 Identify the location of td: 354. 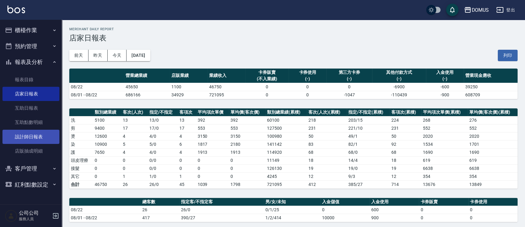
(493, 177).